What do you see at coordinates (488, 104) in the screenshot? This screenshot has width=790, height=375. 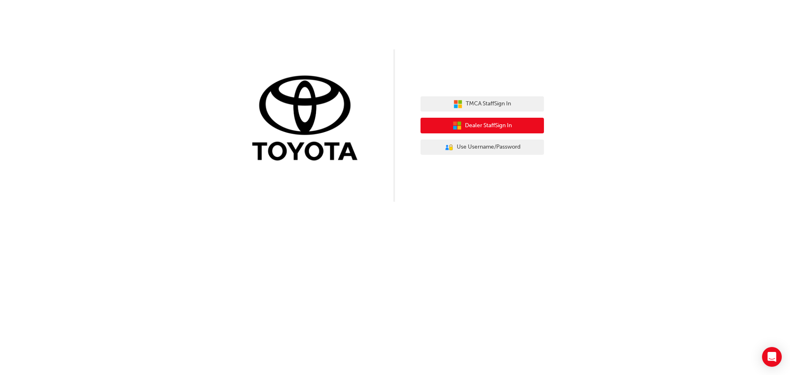 I see `span: TMCA Staff Sign In` at bounding box center [488, 104].